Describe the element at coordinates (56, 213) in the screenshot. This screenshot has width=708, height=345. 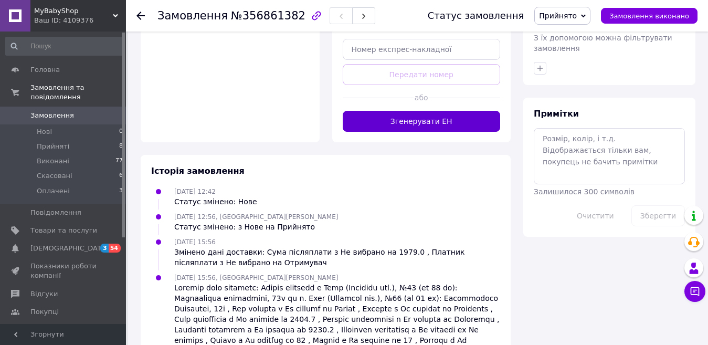
I see `span: Повідомлення` at that location.